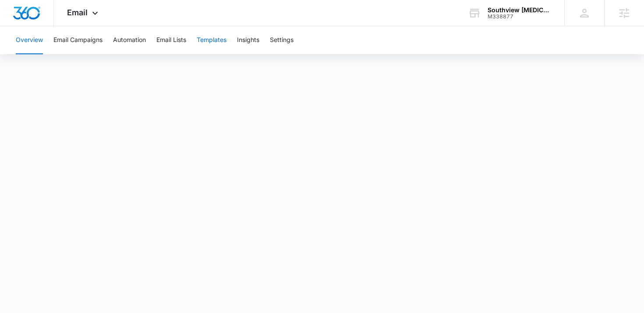 Image resolution: width=644 pixels, height=313 pixels. Describe the element at coordinates (520, 17) in the screenshot. I see `div: account id` at that location.